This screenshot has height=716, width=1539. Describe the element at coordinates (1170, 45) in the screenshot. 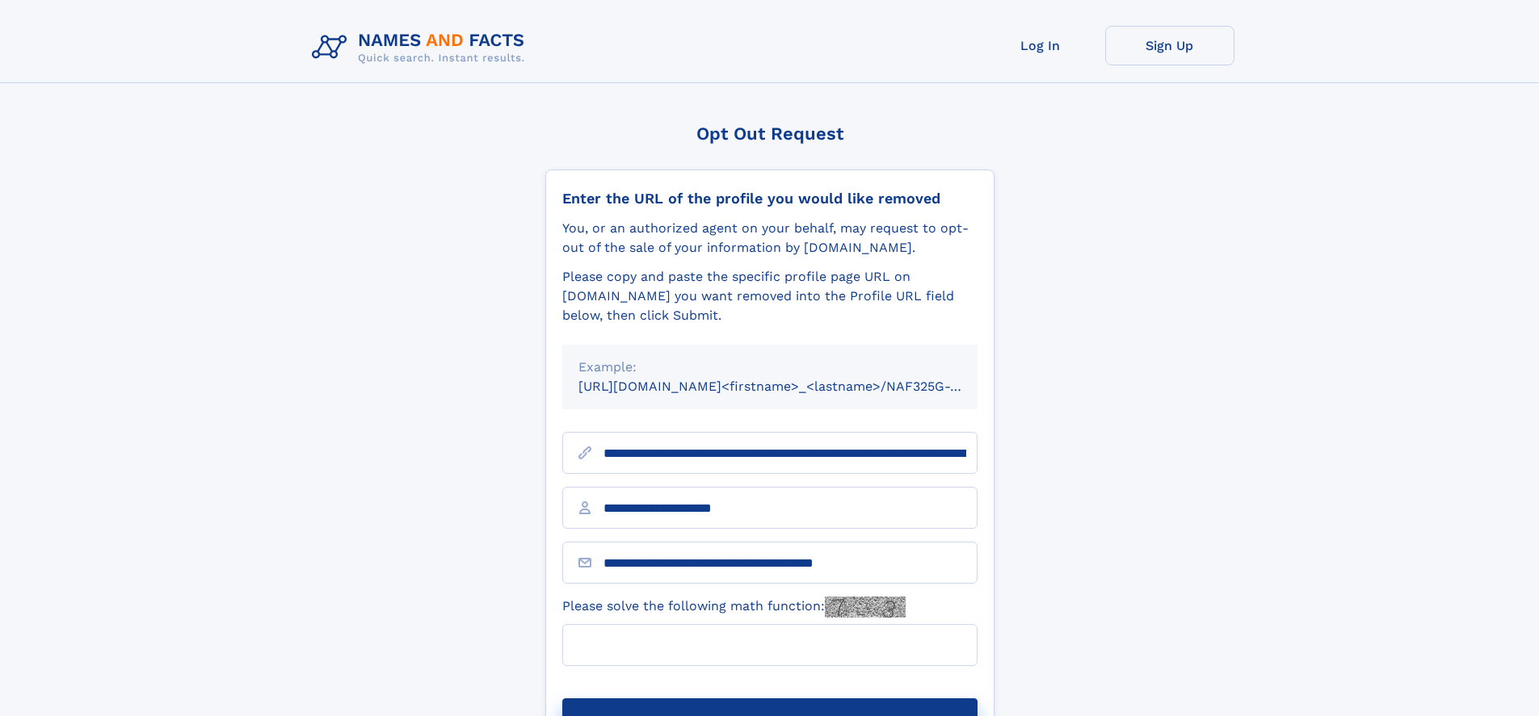

I see `a: Sign Up` at that location.